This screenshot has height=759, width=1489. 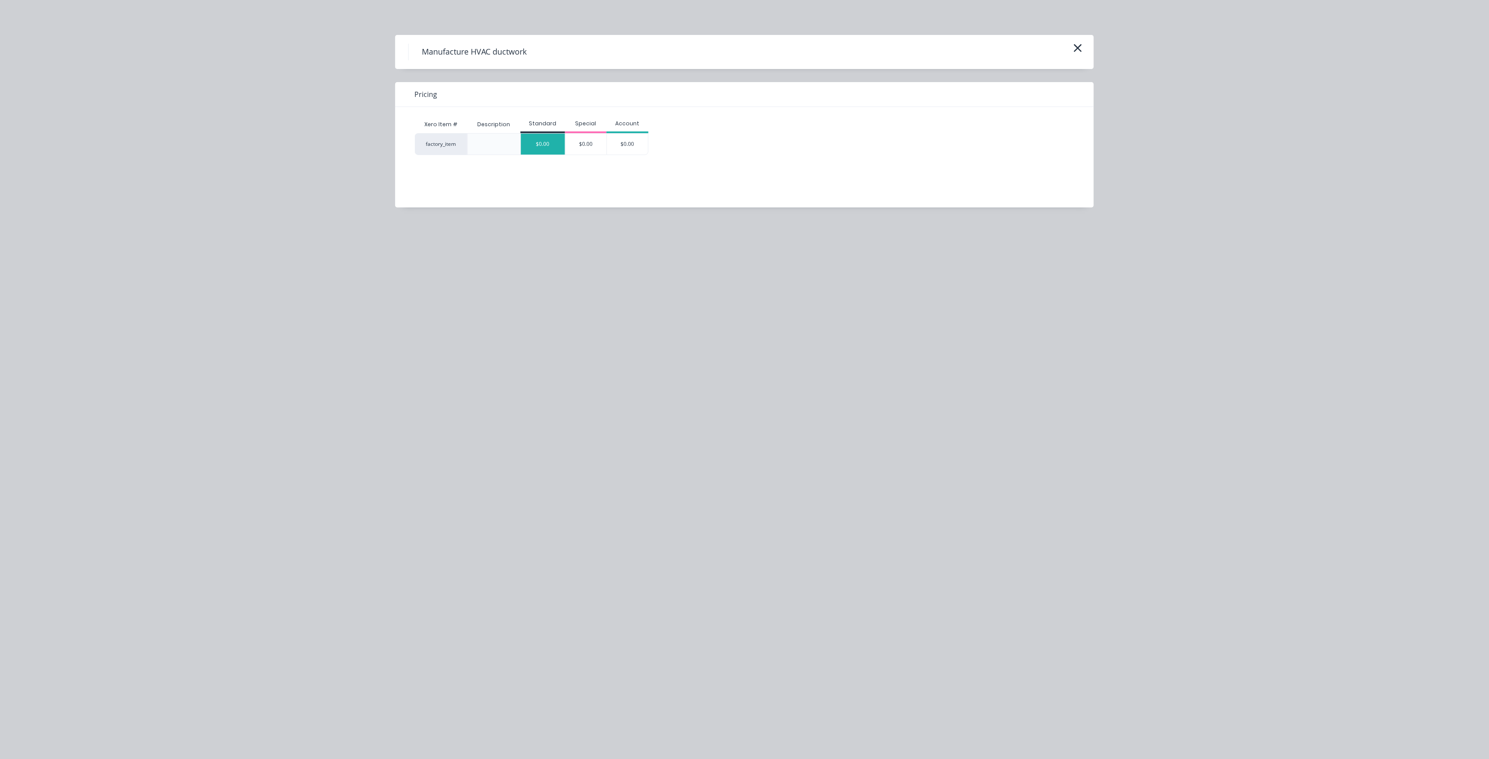 What do you see at coordinates (586, 124) in the screenshot?
I see `div: Special` at bounding box center [586, 124].